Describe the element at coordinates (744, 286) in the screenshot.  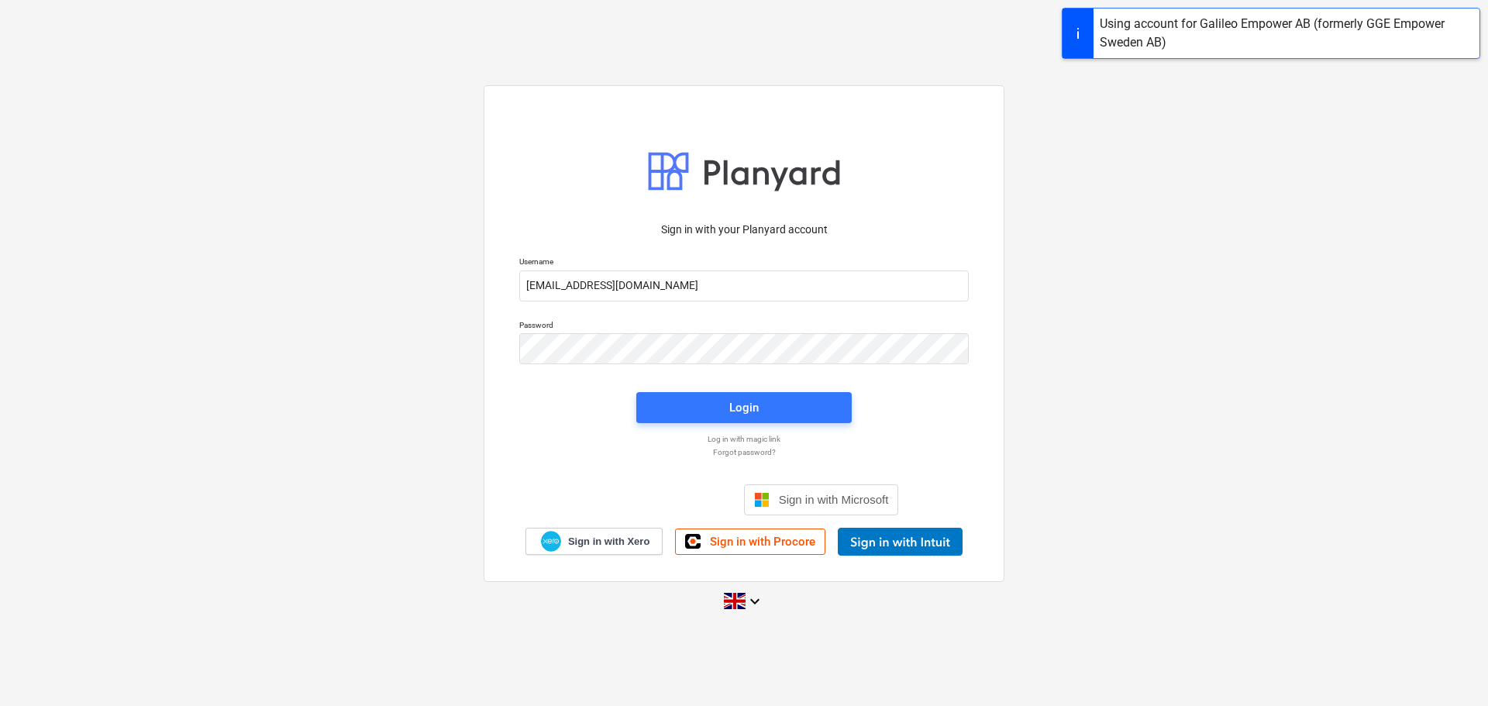
I see `input: Username` at that location.